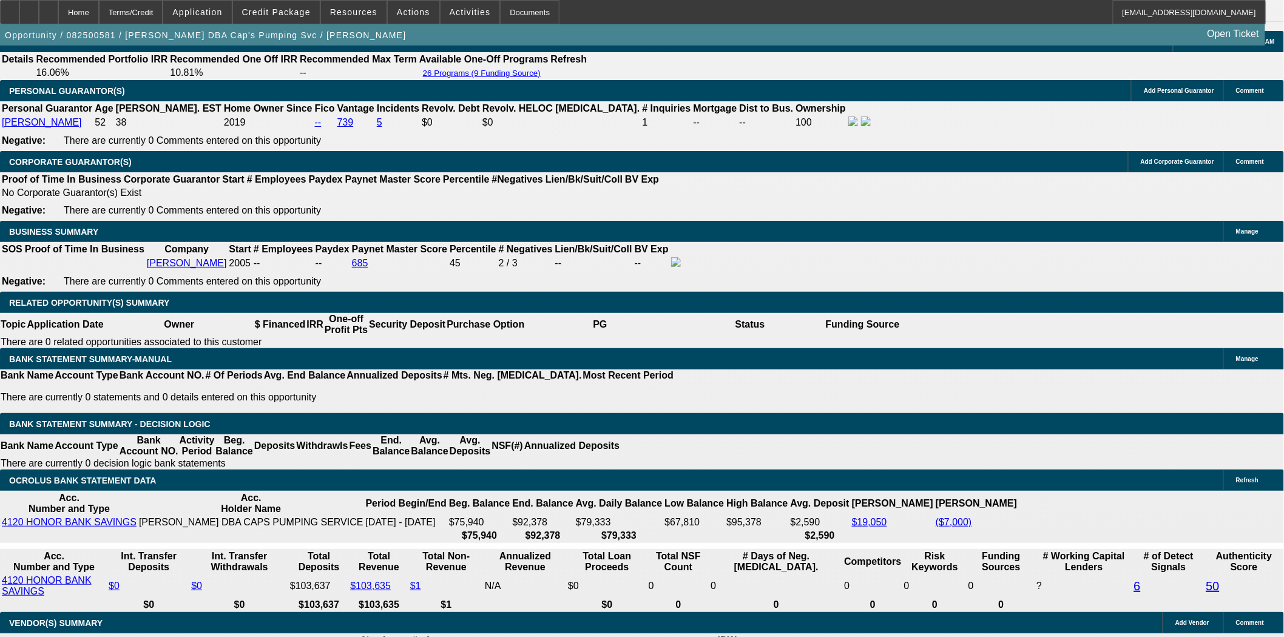 The height and width of the screenshot is (637, 1284). I want to click on th: Avg. Deposits, so click(470, 446).